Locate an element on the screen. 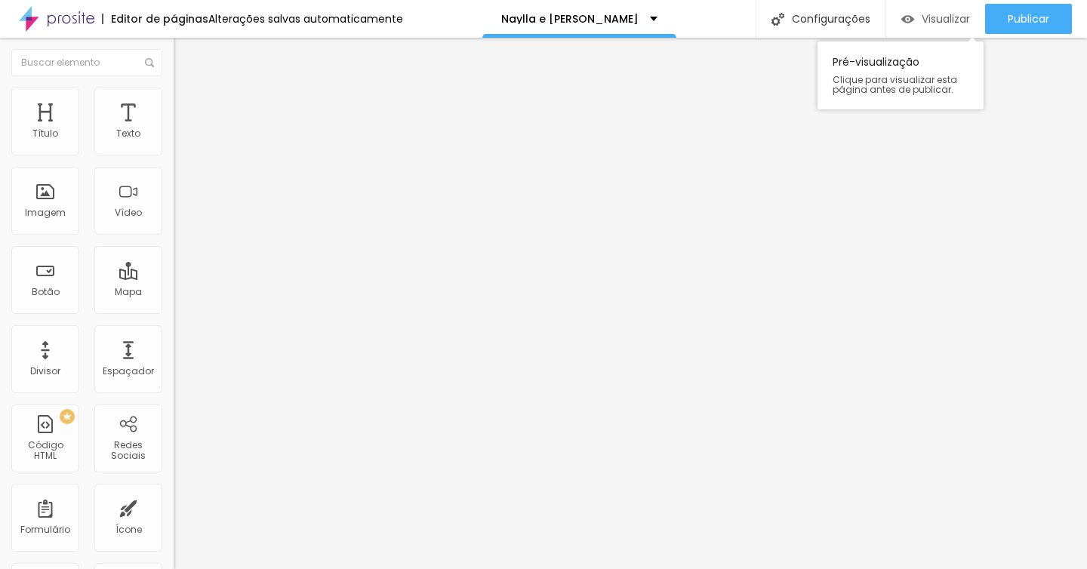 The height and width of the screenshot is (569, 1087). font: Editor de páginas is located at coordinates (159, 19).